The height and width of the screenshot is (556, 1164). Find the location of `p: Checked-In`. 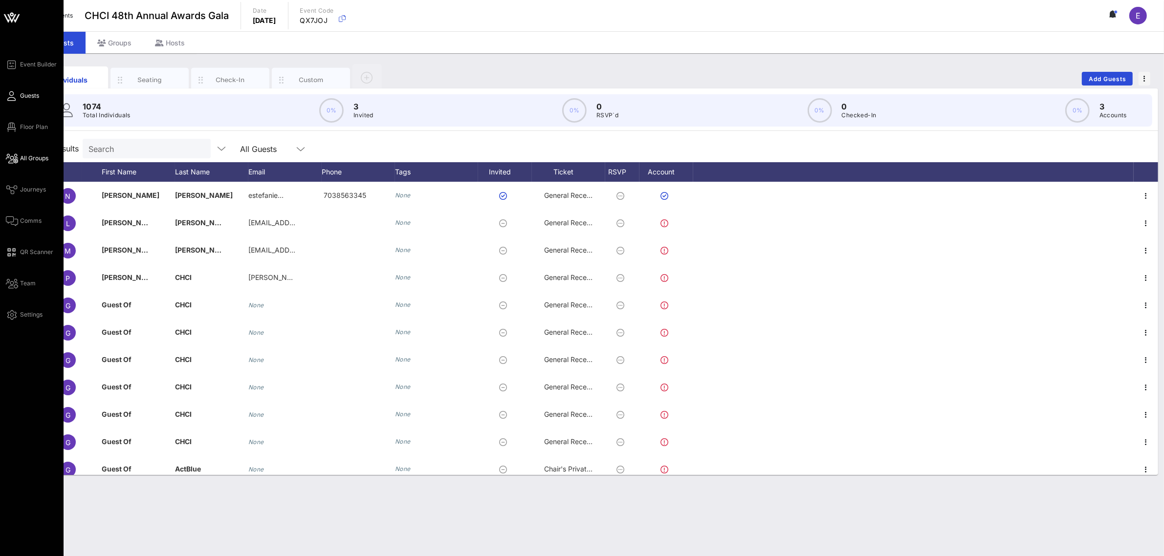

p: Checked-In is located at coordinates (859, 115).